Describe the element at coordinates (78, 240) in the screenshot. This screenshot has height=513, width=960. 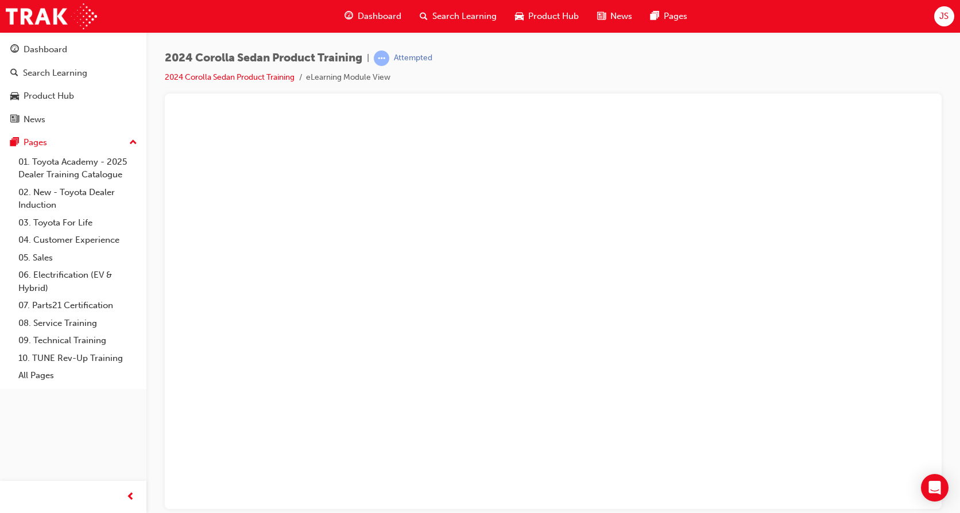
I see `a: 04. Customer Experience` at that location.